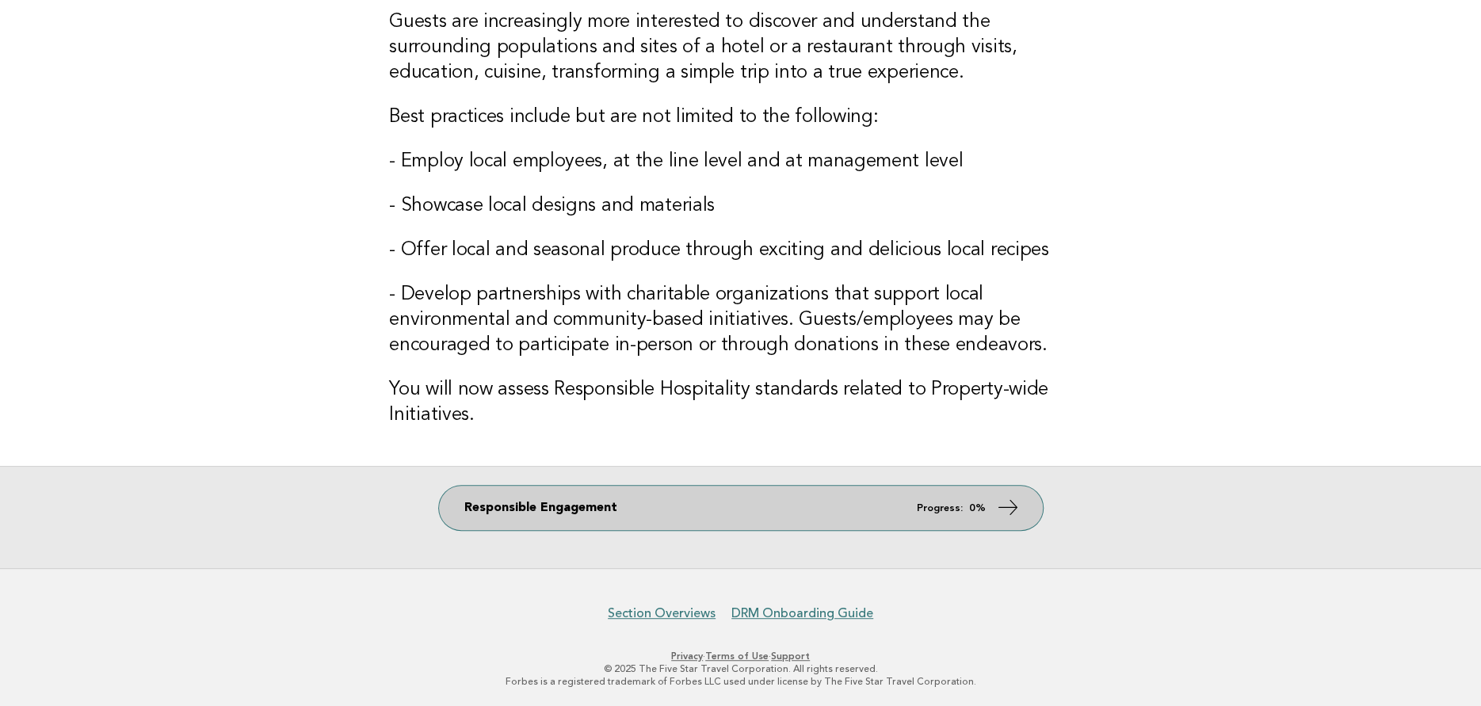 The image size is (1481, 706). What do you see at coordinates (977, 508) in the screenshot?
I see `strong: 0%` at bounding box center [977, 508].